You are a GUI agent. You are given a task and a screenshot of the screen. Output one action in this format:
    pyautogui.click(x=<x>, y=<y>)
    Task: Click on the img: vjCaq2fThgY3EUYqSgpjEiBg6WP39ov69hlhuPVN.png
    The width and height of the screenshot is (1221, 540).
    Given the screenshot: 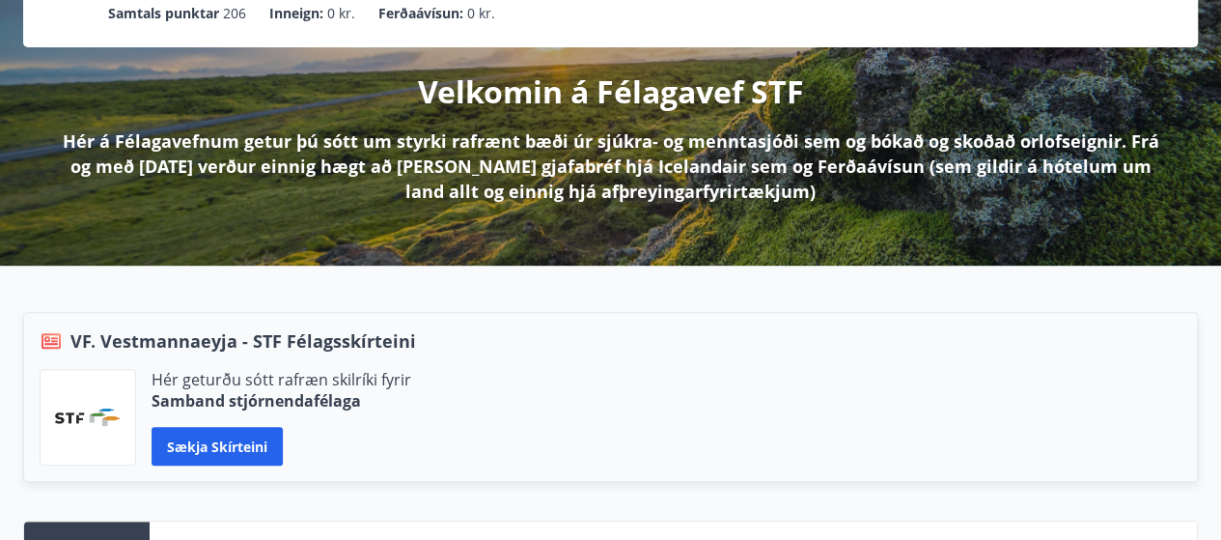 What is the action you would take?
    pyautogui.click(x=88, y=417)
    